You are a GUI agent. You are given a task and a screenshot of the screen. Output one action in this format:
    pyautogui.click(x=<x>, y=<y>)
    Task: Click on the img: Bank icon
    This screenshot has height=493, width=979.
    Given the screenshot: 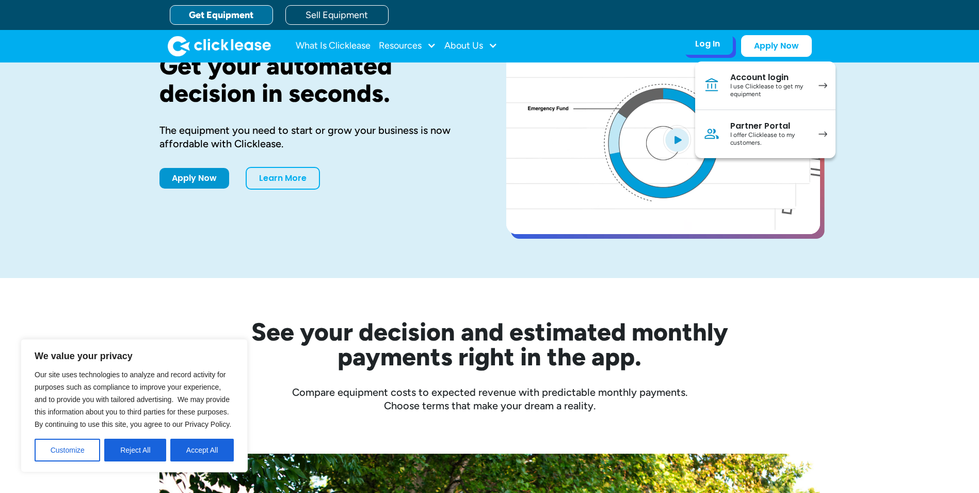 What is the action you would take?
    pyautogui.click(x=712, y=85)
    